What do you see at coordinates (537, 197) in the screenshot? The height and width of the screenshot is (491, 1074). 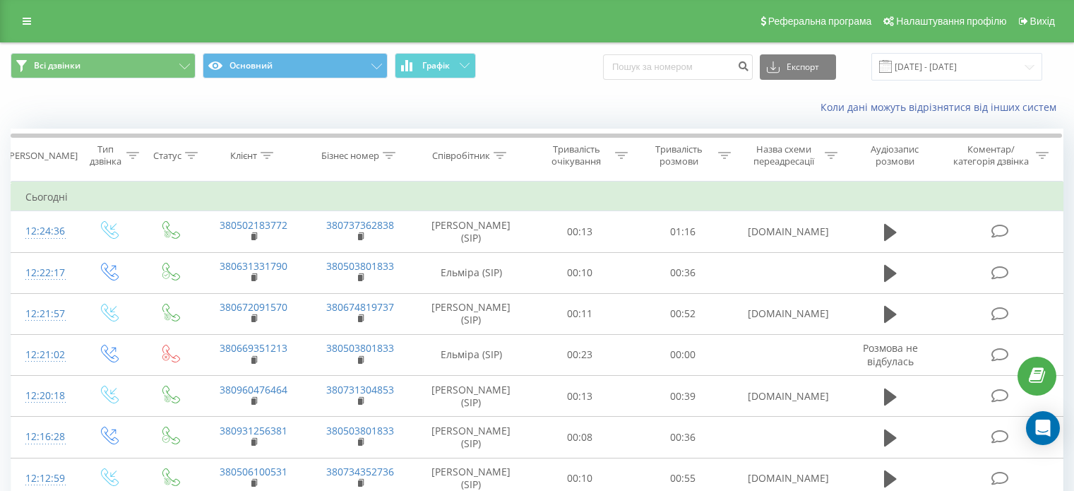 I see `td: Сьогодні` at bounding box center [537, 197].